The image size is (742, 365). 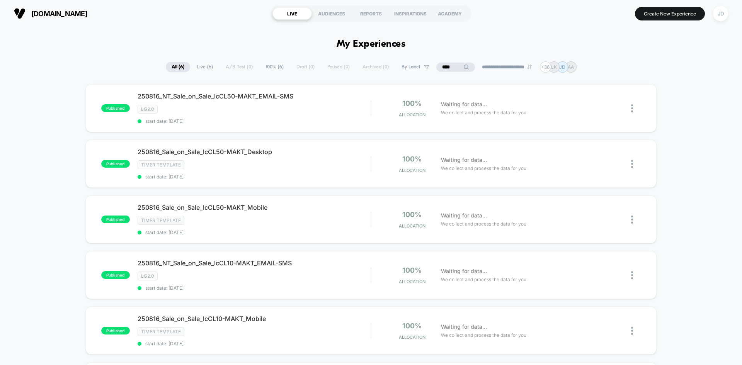 What do you see at coordinates (292, 14) in the screenshot?
I see `div: LIVE` at bounding box center [292, 14].